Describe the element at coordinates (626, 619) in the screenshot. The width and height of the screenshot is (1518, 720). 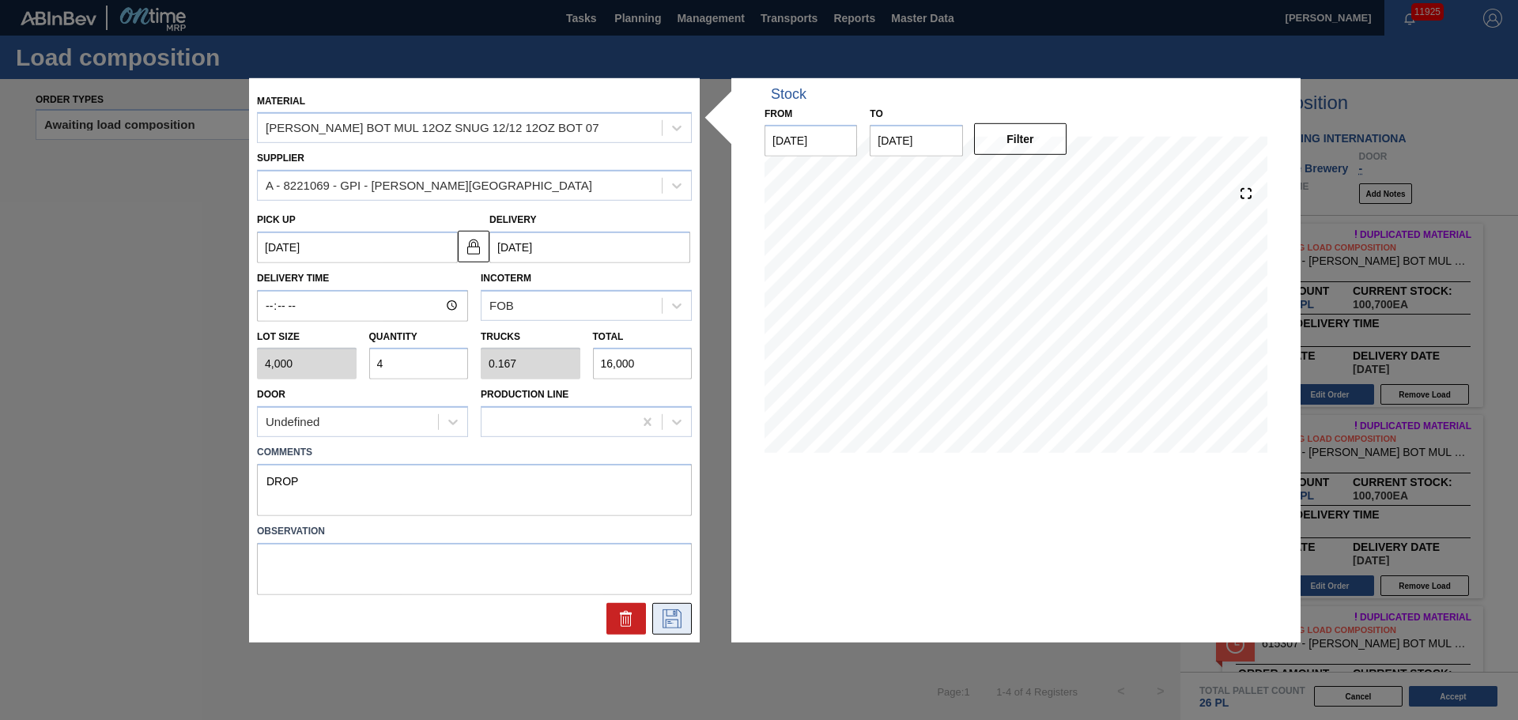
I see `div: Delete Suggestion` at that location.